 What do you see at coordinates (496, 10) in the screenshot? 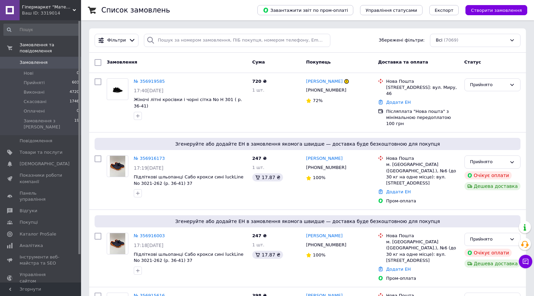
I see `span: Створити замовлення` at bounding box center [496, 10].